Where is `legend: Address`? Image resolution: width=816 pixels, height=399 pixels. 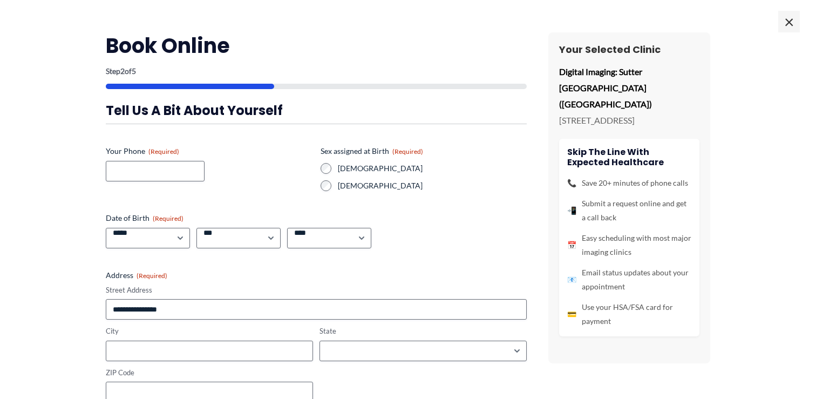 legend: Address is located at coordinates (136, 275).